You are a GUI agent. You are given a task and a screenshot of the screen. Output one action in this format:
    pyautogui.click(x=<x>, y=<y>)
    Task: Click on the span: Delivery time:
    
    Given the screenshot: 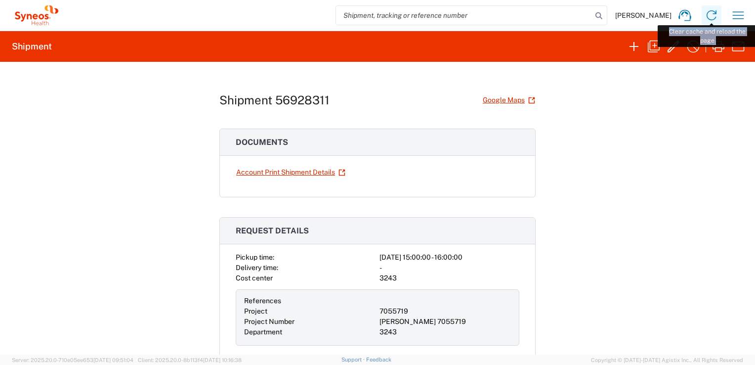 What is the action you would take?
    pyautogui.click(x=257, y=267)
    